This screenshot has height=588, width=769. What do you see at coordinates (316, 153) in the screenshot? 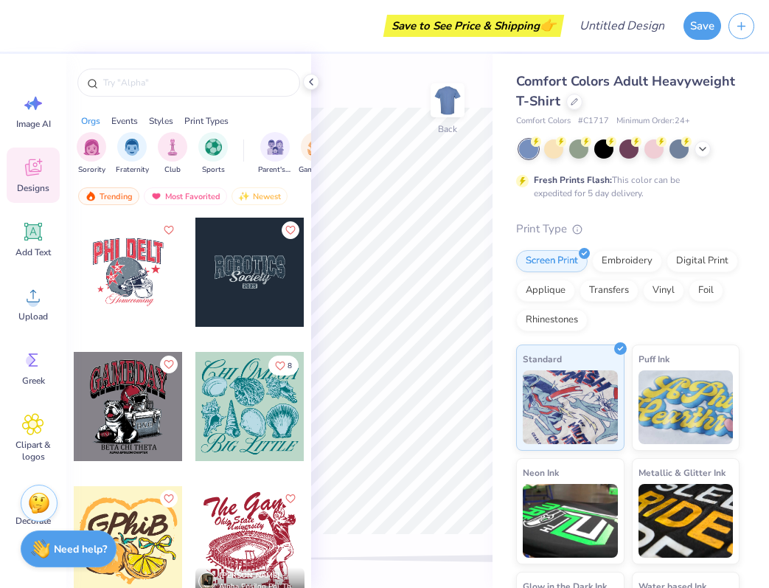
I see `div: filter for Game Day` at bounding box center [316, 153].